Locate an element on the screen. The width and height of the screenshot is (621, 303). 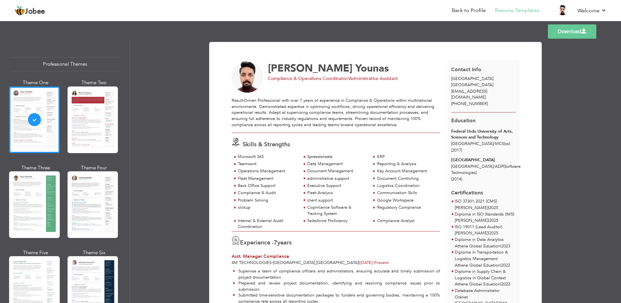
a: Resume Templates is located at coordinates (517, 10).